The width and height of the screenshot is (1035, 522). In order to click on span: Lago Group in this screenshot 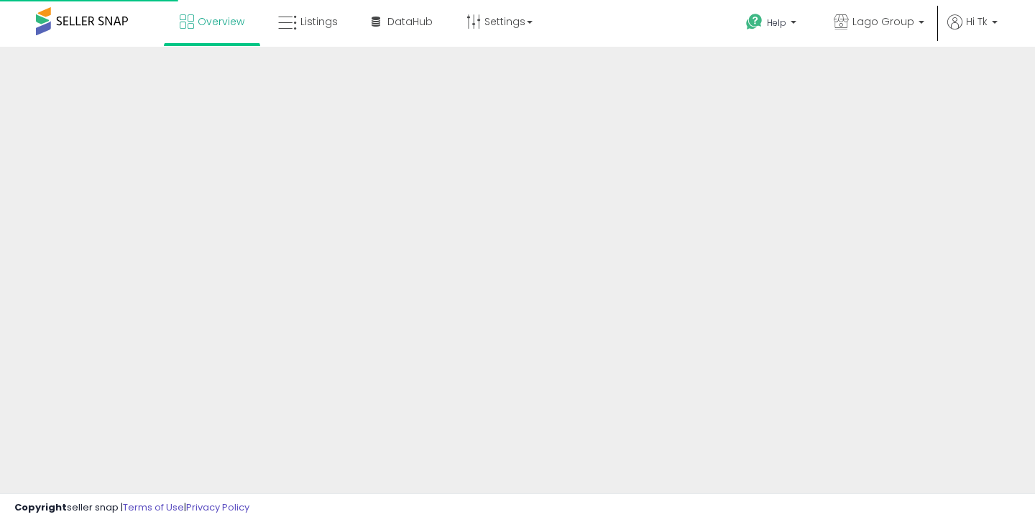, I will do `click(883, 22)`.